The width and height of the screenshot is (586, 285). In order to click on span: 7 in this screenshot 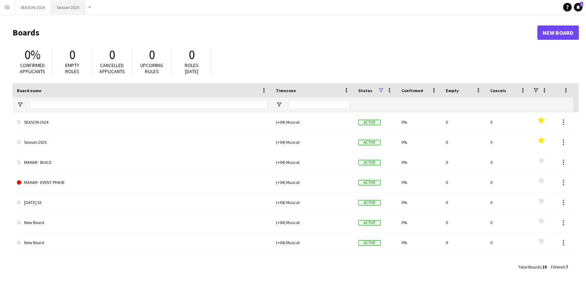, I will do `click(567, 267)`.